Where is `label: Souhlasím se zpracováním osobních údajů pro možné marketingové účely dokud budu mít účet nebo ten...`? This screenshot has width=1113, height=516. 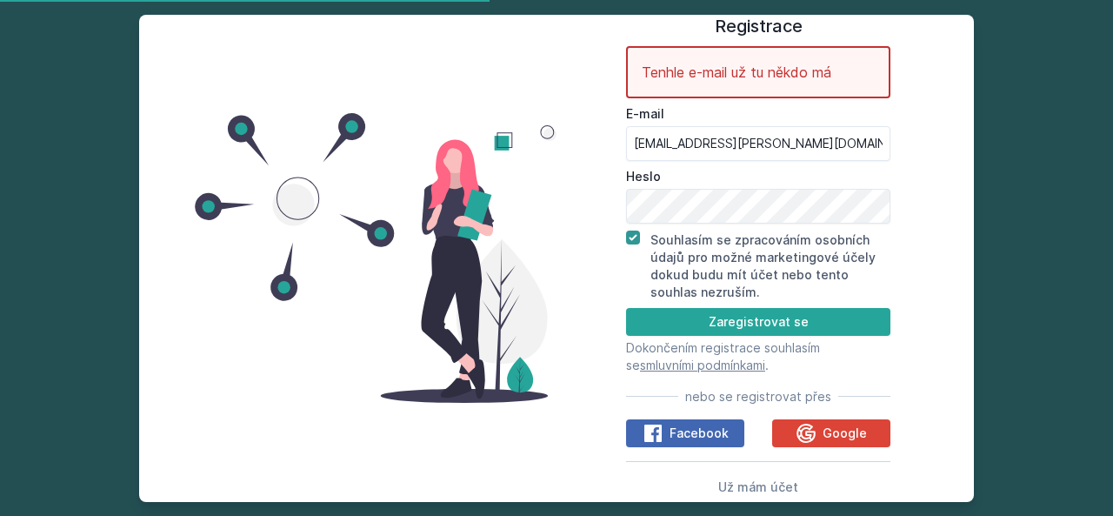 label: Souhlasím se zpracováním osobních údajů pro možné marketingové účely dokud budu mít účet nebo ten... is located at coordinates (763, 265).